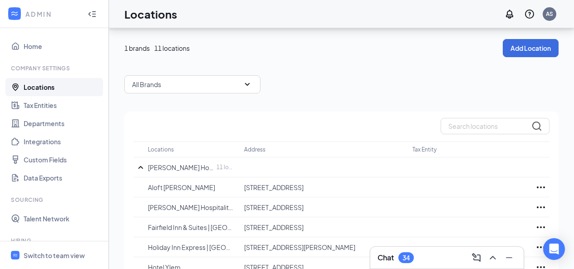 This screenshot has width=574, height=269. I want to click on div: Hiring, so click(55, 240).